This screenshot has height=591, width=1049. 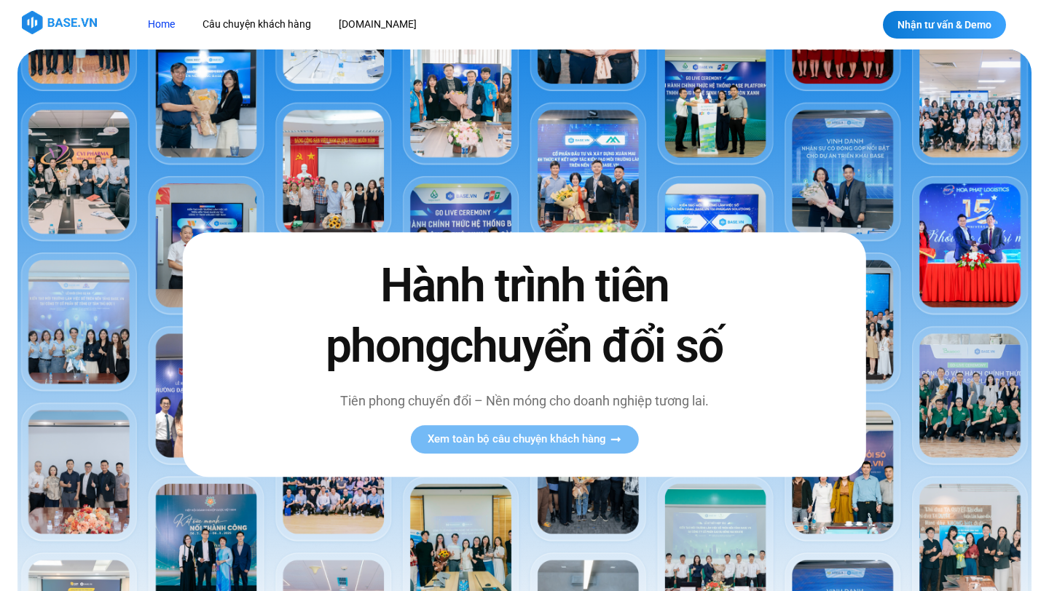 I want to click on h2: Hành trình tiên phong, so click(x=524, y=316).